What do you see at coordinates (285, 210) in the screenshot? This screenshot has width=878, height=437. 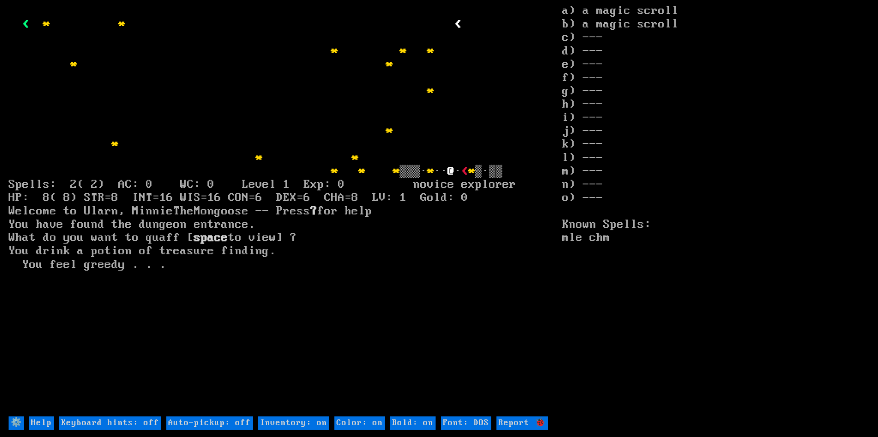 I see `larn: ▒▒▒· ·· · ▒·▒▒ Spells: 2( 2) AC: 0 WC: 0 Level 1 Exp: 0 novice explorer HP: 8( 8) STR=8 INT=16 WI...` at bounding box center [285, 210].